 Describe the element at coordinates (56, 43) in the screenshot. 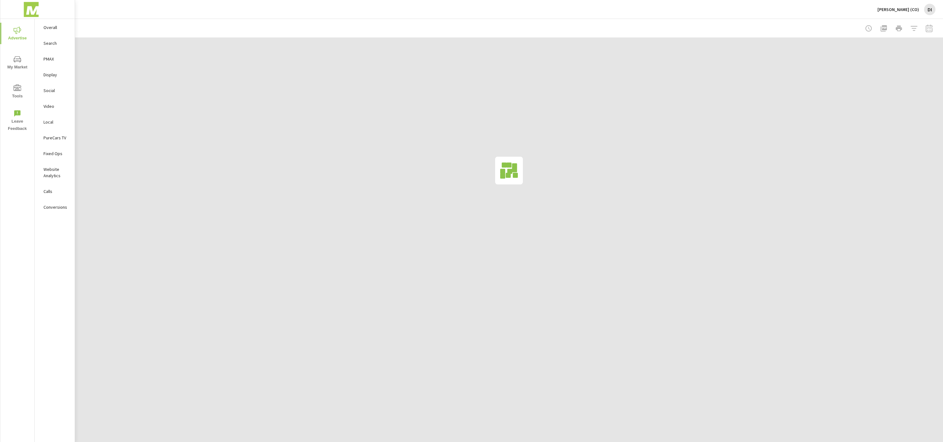

I see `p: Search` at that location.